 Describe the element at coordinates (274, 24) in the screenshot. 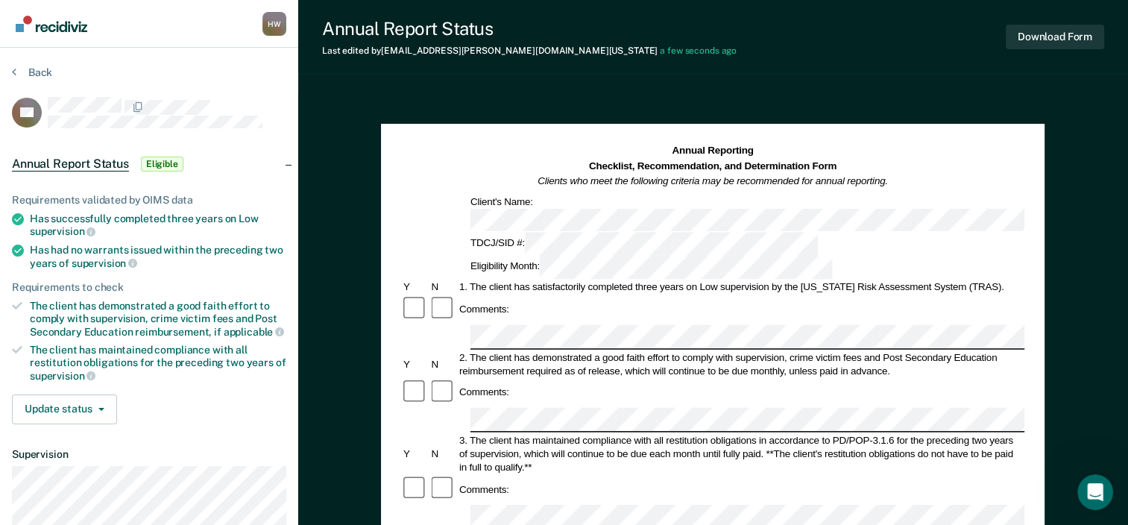

I see `div: H W` at that location.